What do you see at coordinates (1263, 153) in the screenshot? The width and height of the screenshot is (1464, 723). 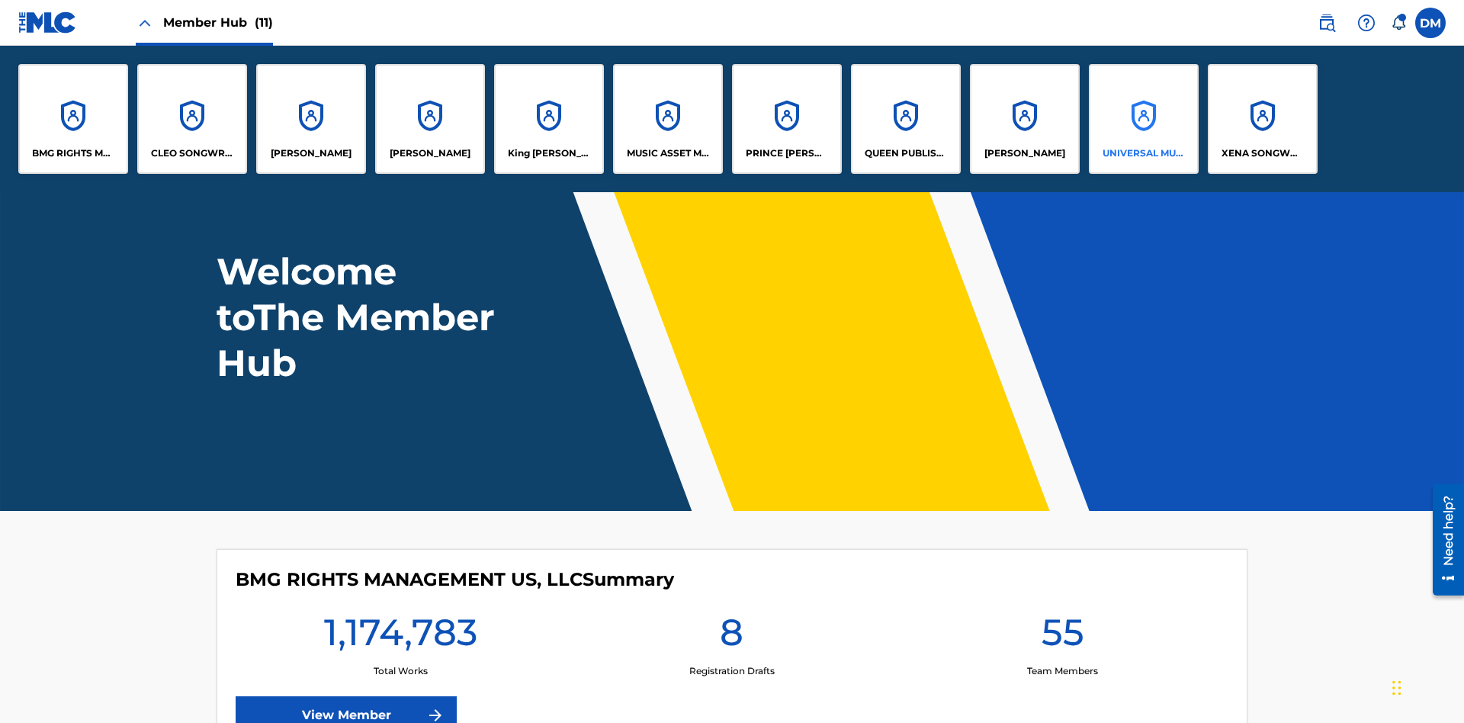 I see `p: XENA SONGWRITER` at bounding box center [1263, 153].